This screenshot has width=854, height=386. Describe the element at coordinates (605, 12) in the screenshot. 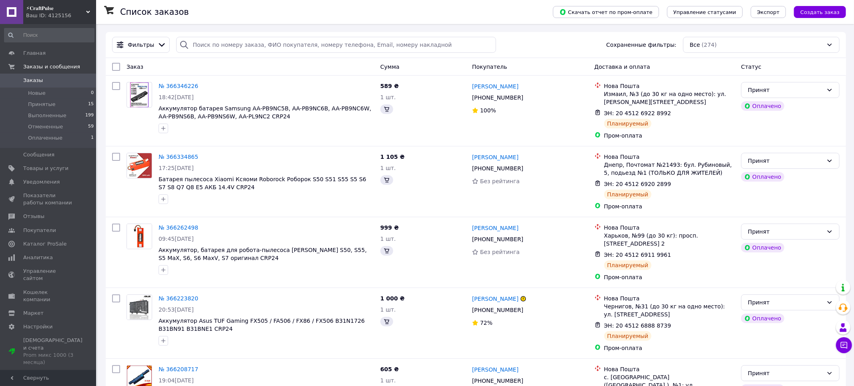

I see `span: Скачать отчет по пром-оплате` at that location.